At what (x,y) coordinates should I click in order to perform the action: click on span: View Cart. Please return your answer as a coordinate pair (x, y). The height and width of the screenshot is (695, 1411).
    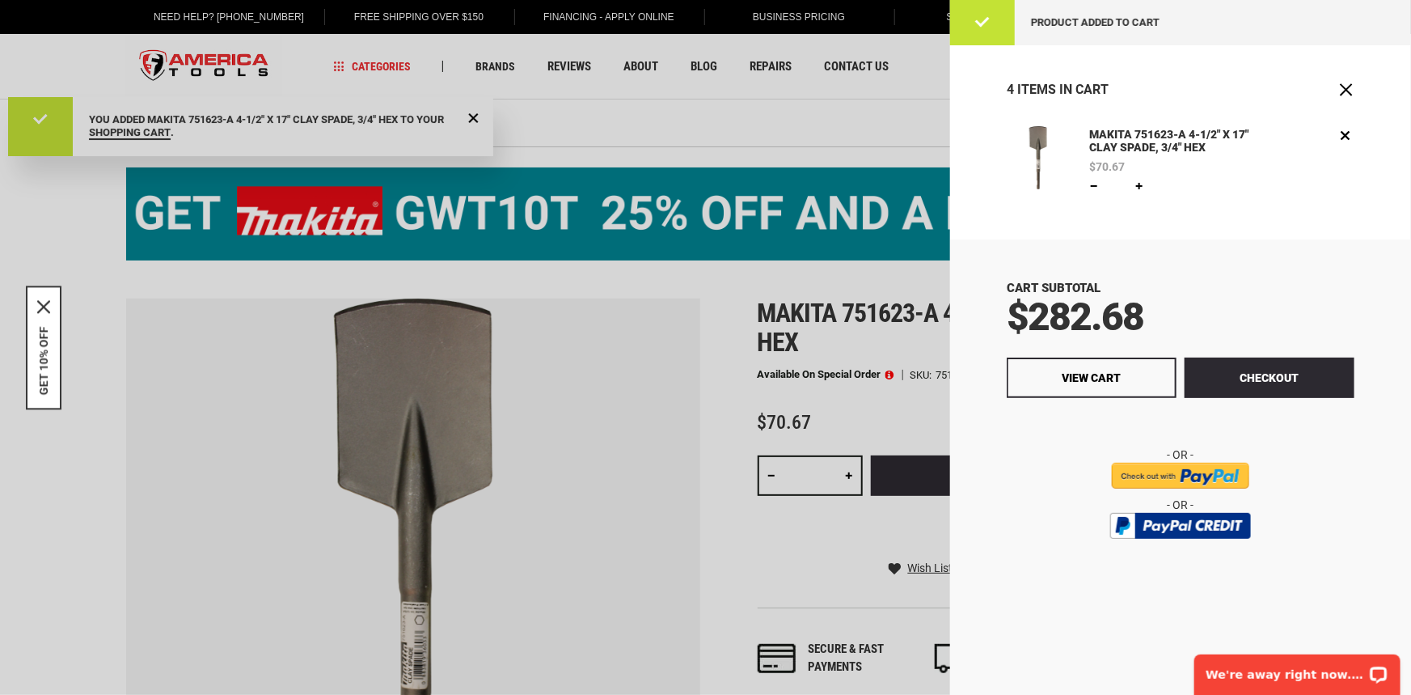
    Looking at the image, I should click on (1092, 378).